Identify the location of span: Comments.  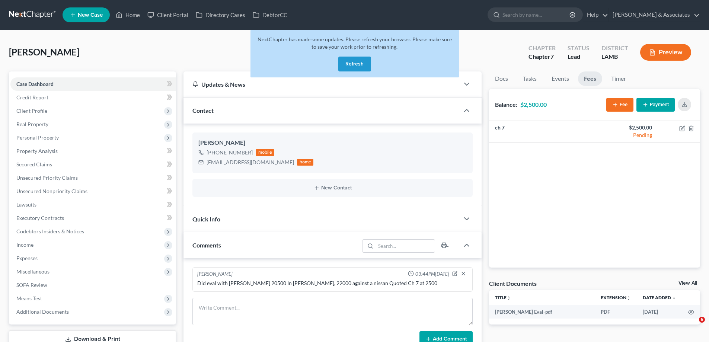
(207, 245).